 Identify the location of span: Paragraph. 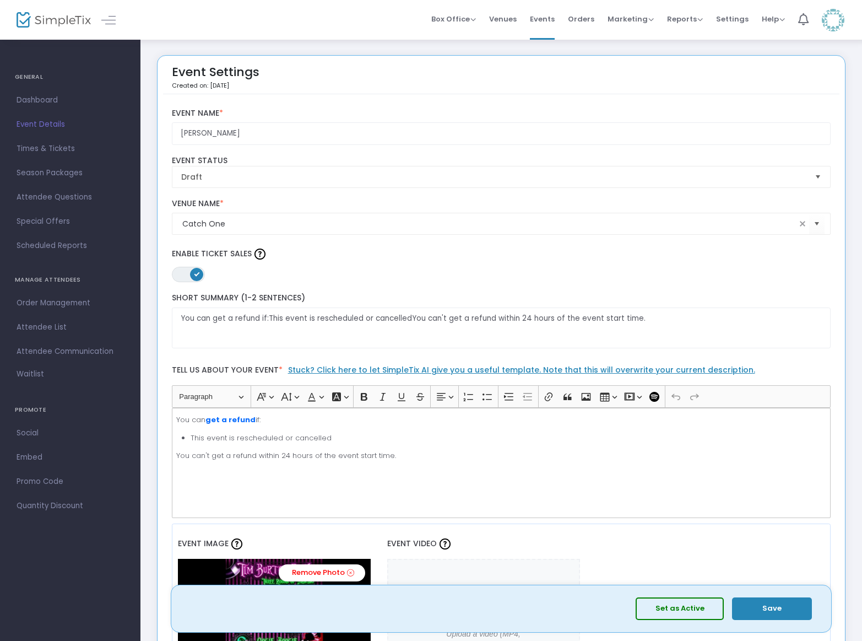
(208, 397).